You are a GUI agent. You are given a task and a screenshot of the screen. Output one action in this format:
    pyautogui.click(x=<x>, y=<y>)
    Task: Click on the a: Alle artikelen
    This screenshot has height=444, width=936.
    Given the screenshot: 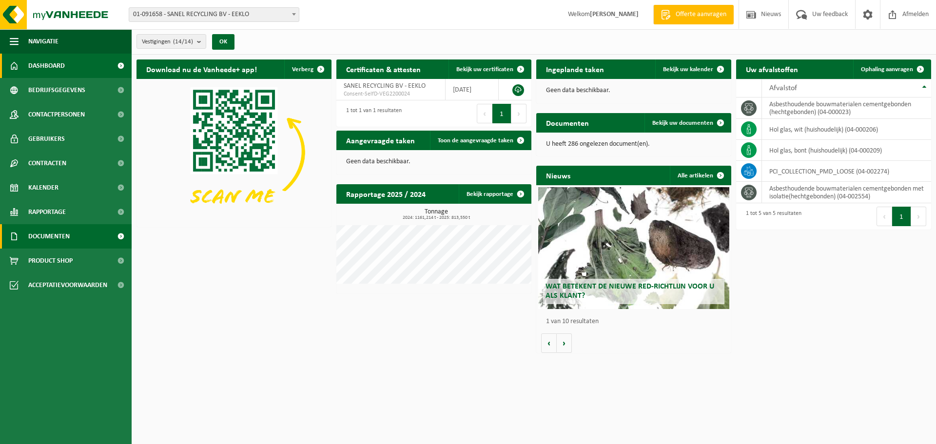 What is the action you would take?
    pyautogui.click(x=700, y=176)
    